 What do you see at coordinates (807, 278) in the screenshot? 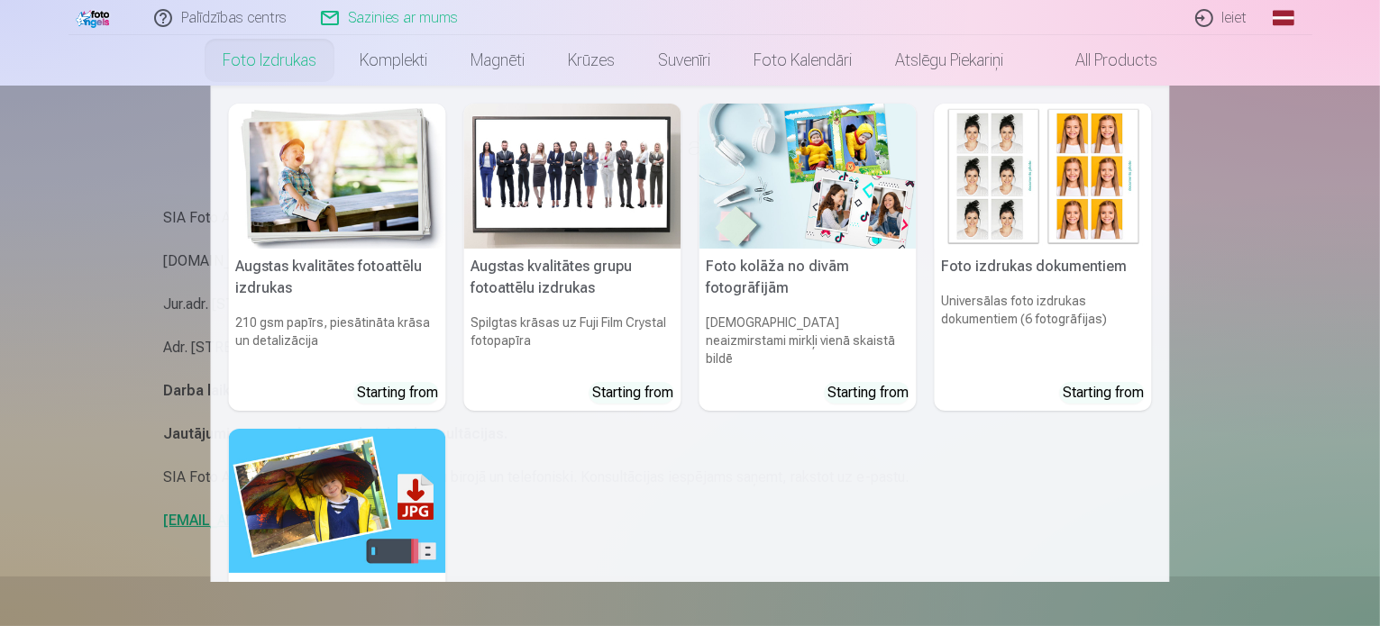
I see `h5: Foto kolāža no divām fotogrāfijām` at bounding box center [807, 278].